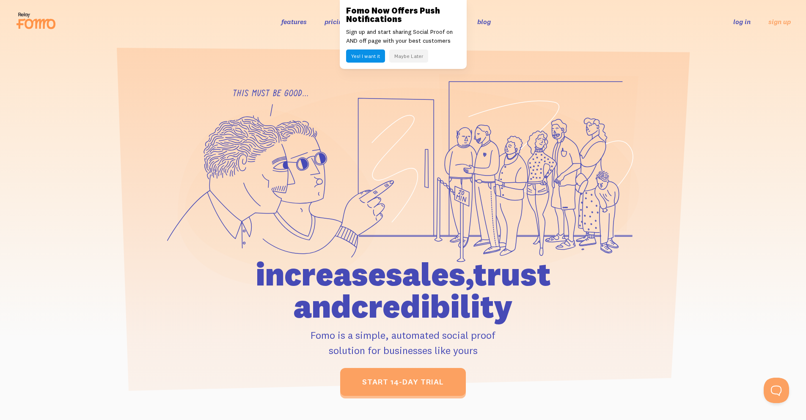 The image size is (806, 420). What do you see at coordinates (403, 290) in the screenshot?
I see `h1: increase sales, trust and credibility` at bounding box center [403, 290].